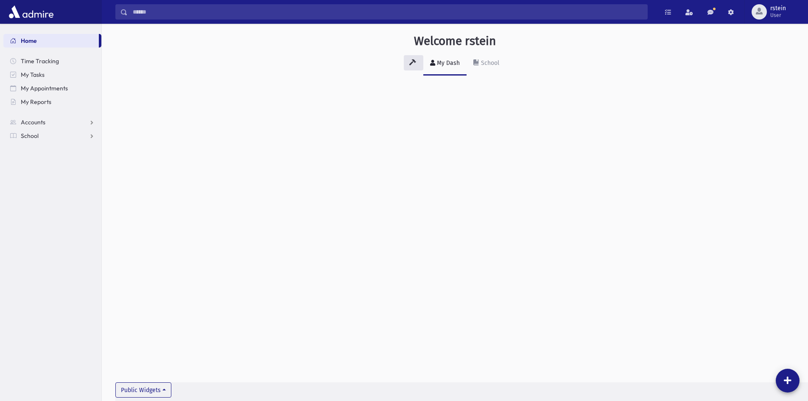 The height and width of the screenshot is (401, 808). I want to click on span: Accounts, so click(33, 122).